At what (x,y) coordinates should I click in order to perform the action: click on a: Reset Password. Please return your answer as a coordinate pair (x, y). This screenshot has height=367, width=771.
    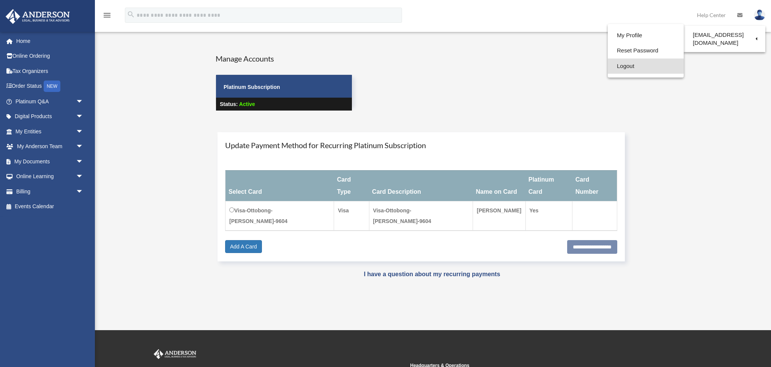
    Looking at the image, I should click on (646, 51).